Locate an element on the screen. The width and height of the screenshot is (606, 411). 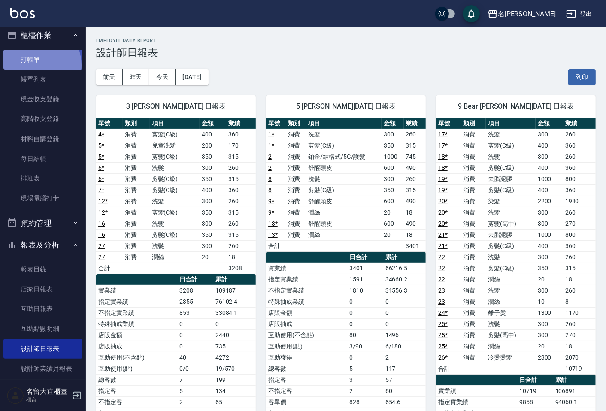
button: 預約管理 is located at coordinates (43, 223).